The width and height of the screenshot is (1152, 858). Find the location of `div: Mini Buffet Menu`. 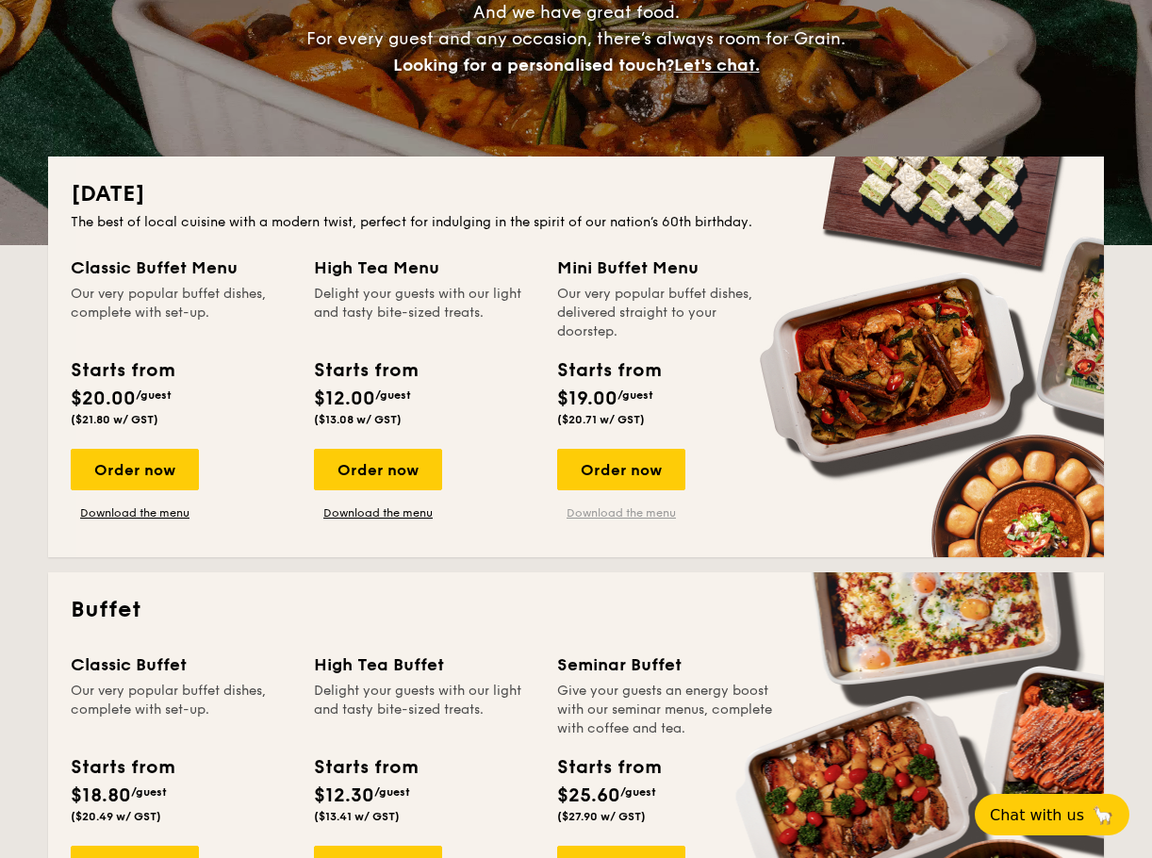

div: Mini Buffet Menu is located at coordinates (668, 268).